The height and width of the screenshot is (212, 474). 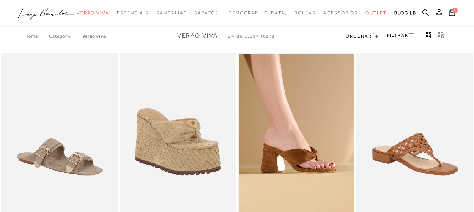 What do you see at coordinates (133, 13) in the screenshot?
I see `span: Essenciais` at bounding box center [133, 13].